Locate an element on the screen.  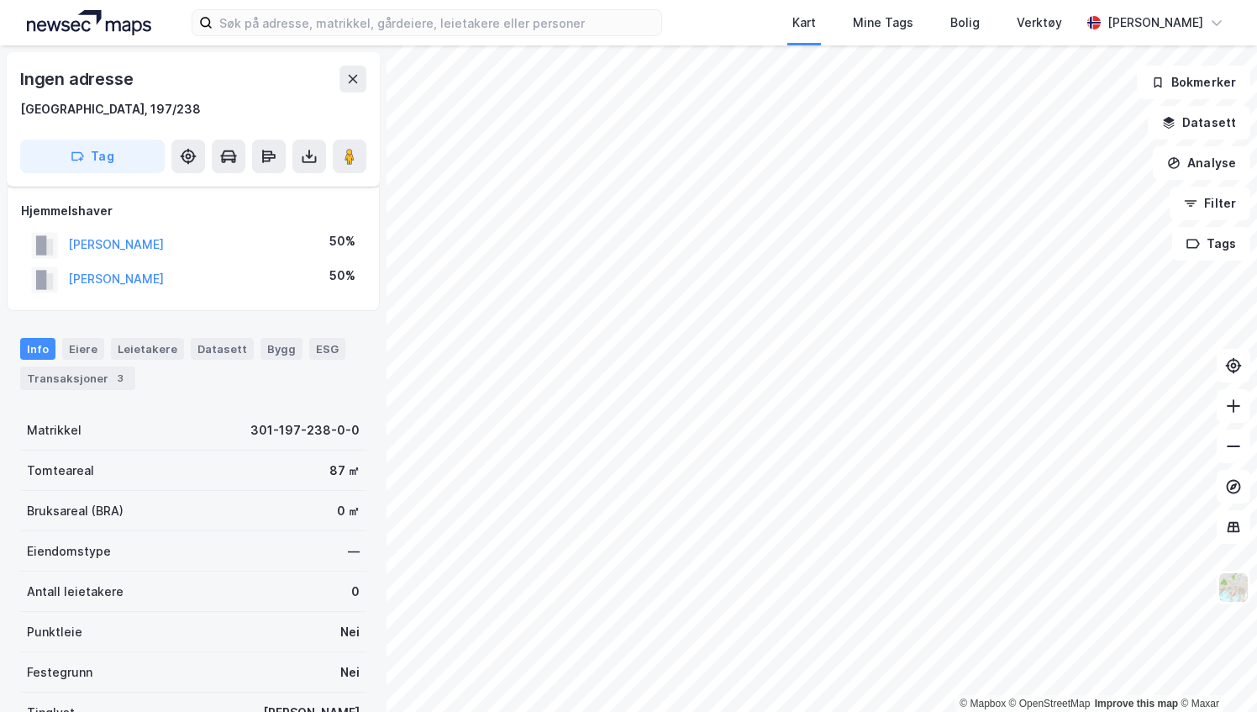
div: Info is located at coordinates (38, 349).